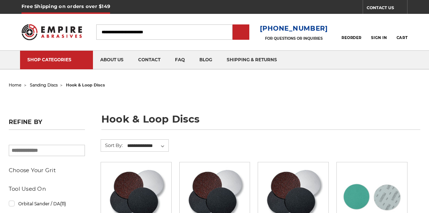 This screenshot has height=213, width=429. Describe the element at coordinates (252, 60) in the screenshot. I see `a: shipping & returns` at that location.